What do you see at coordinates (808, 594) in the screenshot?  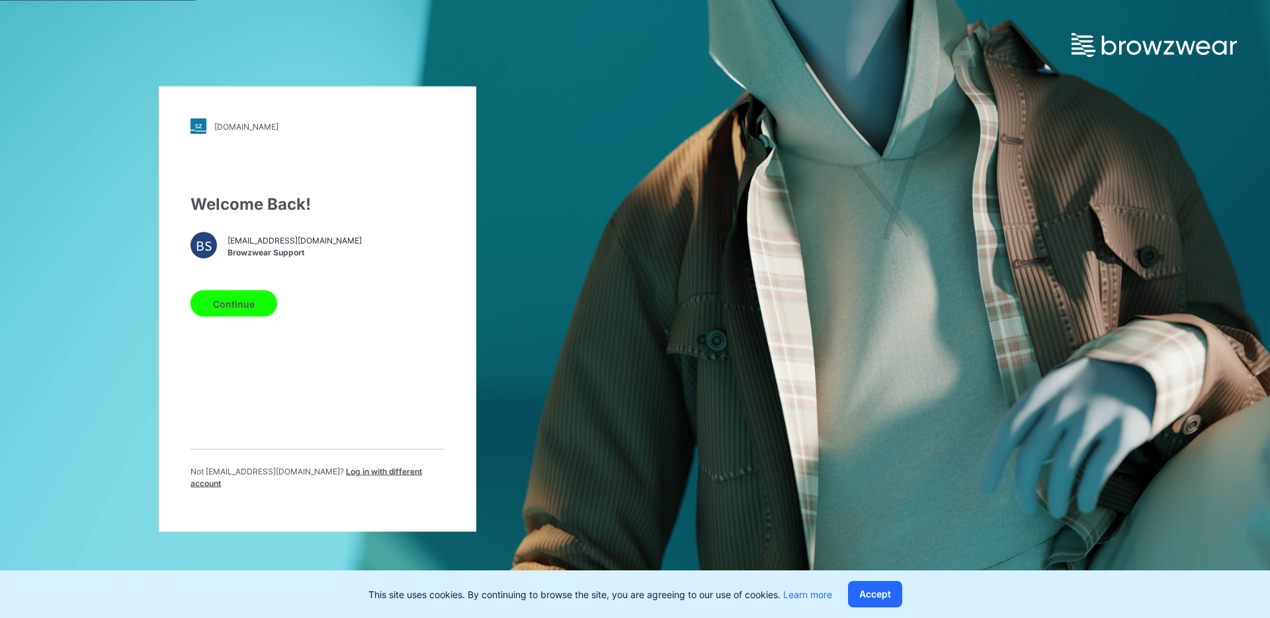 I see `a: Learn more` at bounding box center [808, 594].